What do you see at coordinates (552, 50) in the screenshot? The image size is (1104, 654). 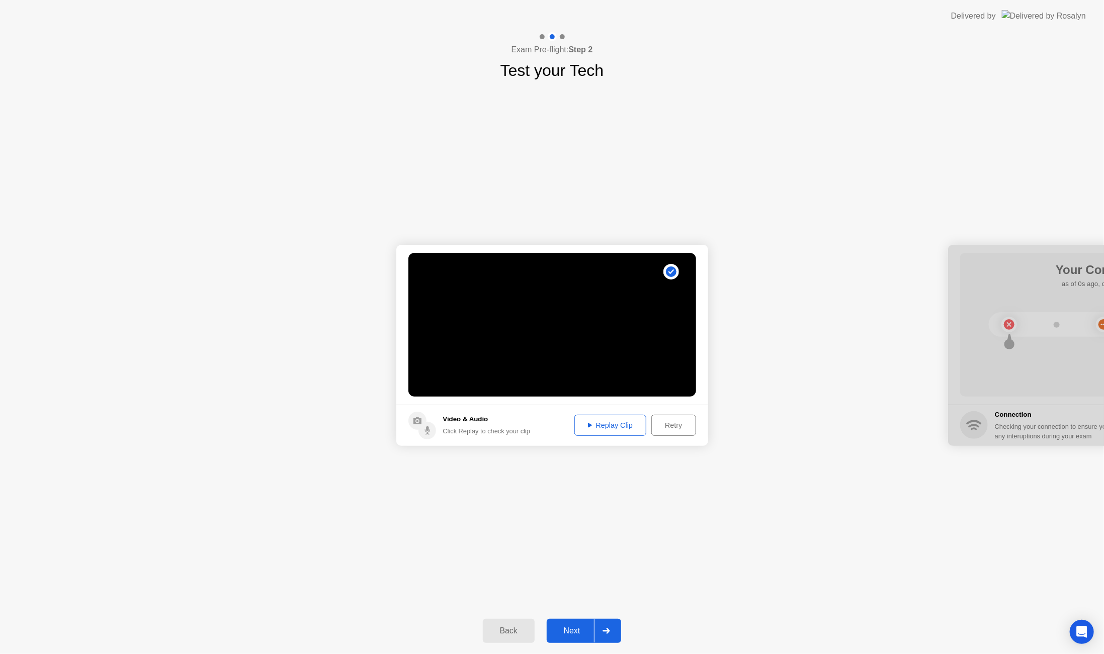 I see `h4: Exam Pre-flight:` at bounding box center [552, 50].